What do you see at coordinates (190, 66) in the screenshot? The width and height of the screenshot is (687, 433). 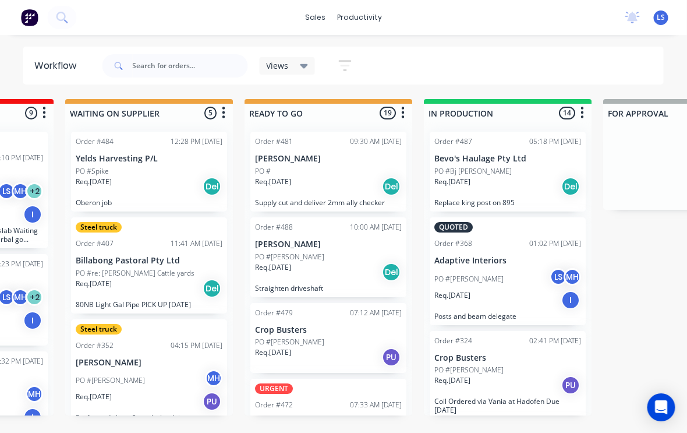 I see `input: Search for orders...` at bounding box center [190, 66].